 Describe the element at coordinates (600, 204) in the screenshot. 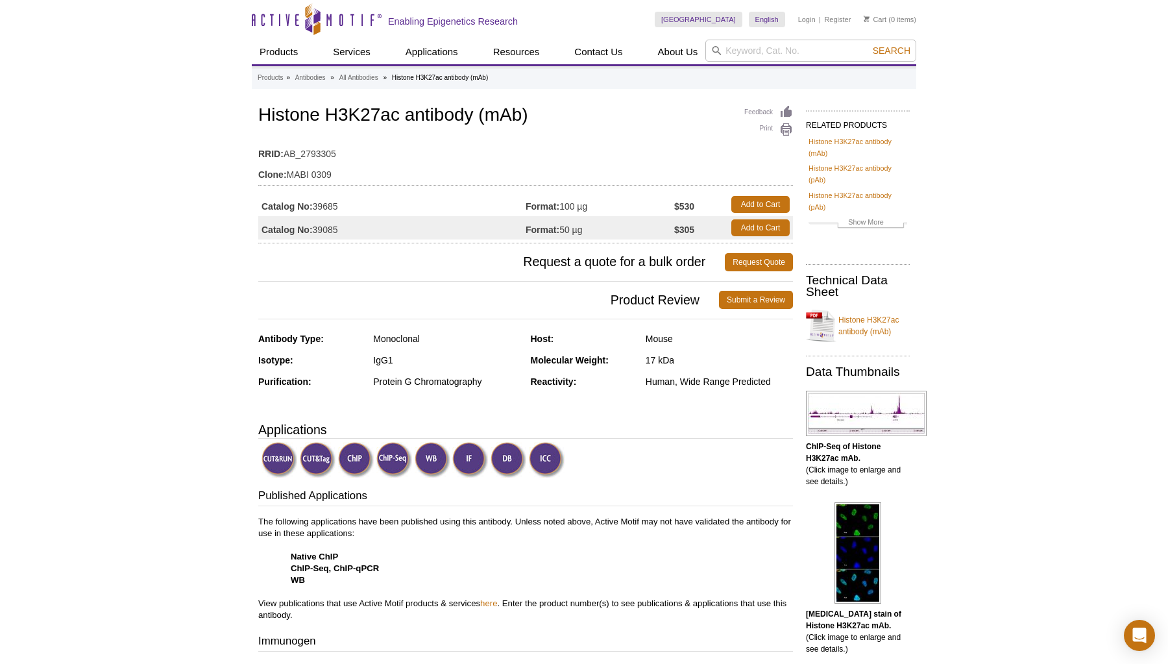

I see `td: 100 µg` at that location.